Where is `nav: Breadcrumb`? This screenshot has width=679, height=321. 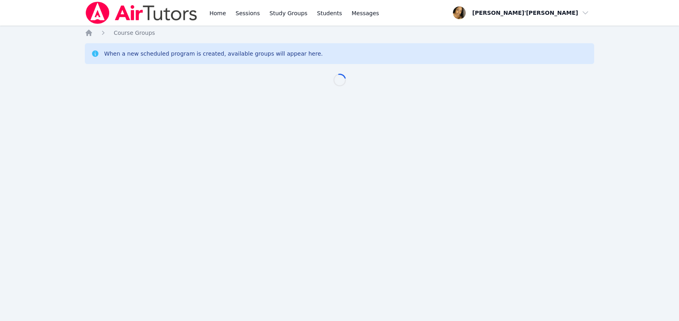
nav: Breadcrumb is located at coordinates (339, 33).